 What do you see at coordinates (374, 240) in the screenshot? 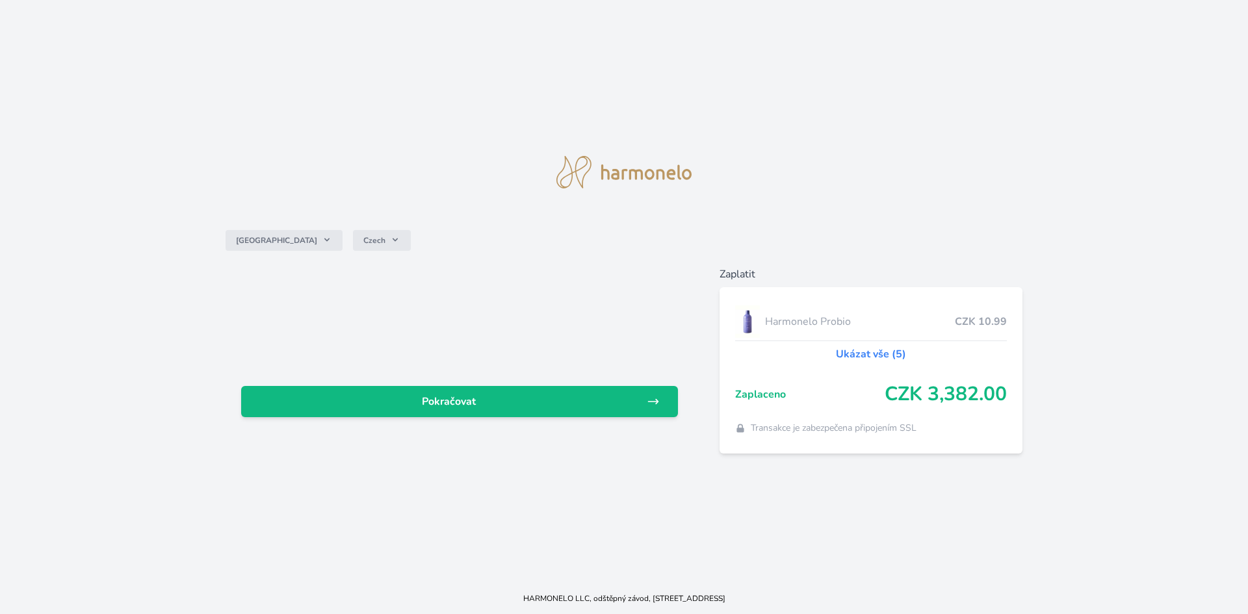
I see `span: Czech` at bounding box center [374, 240].